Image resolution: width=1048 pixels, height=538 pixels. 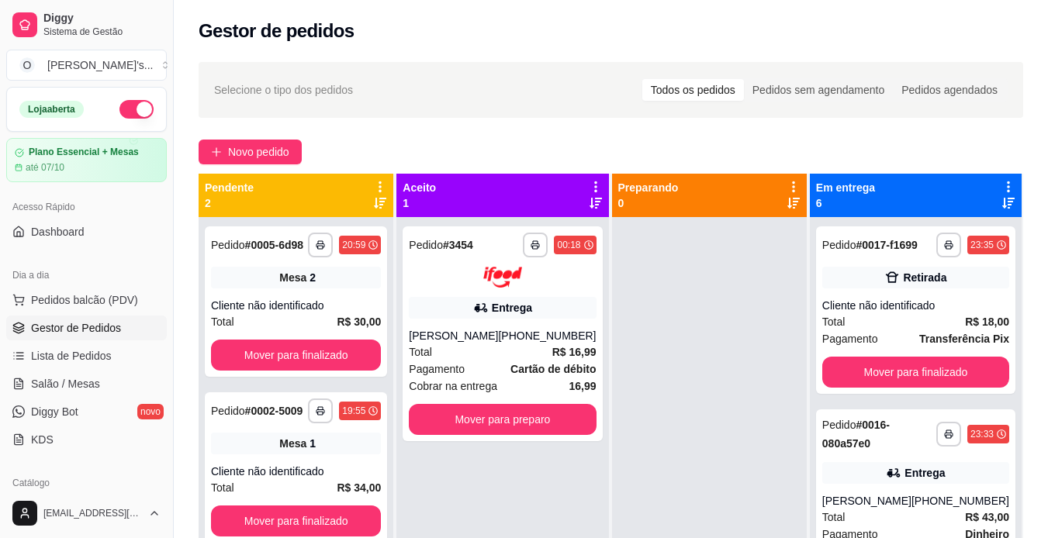 I want to click on div: Retirada, so click(x=925, y=278).